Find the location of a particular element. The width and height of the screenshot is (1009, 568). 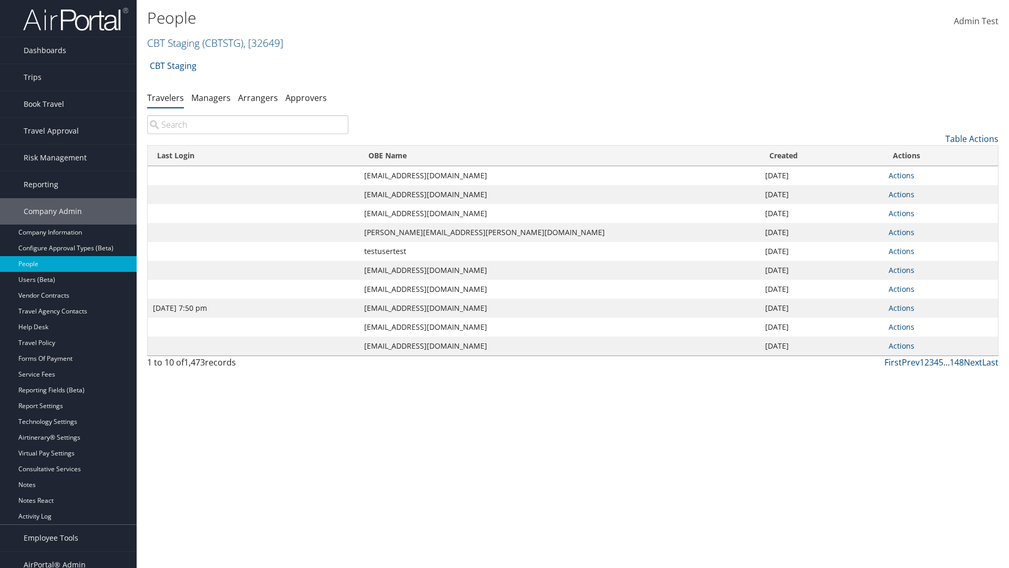

span: Employee Tools is located at coordinates (51, 538).